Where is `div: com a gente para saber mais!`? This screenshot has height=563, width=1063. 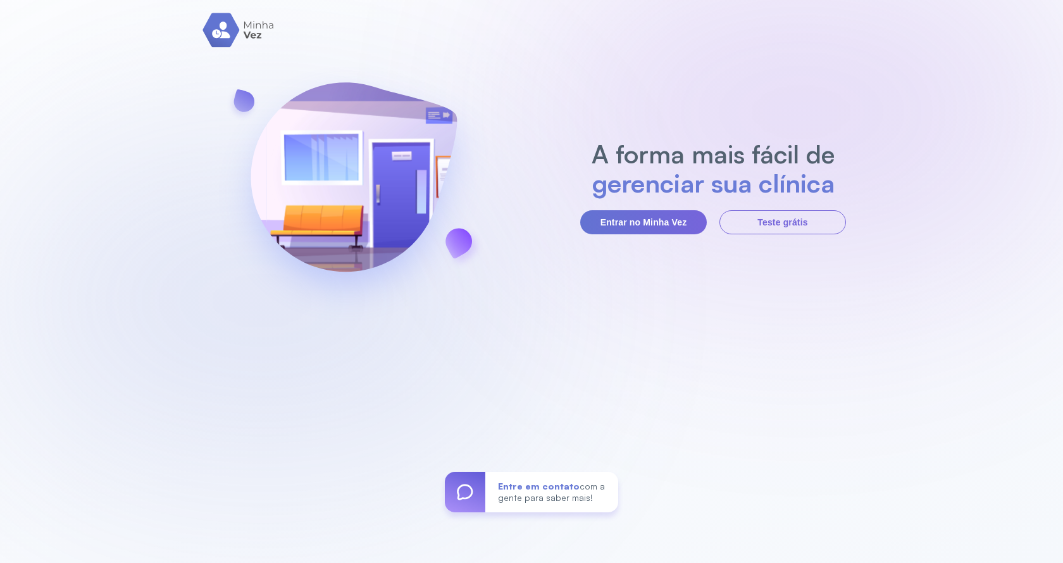
div: com a gente para saber mais! is located at coordinates (552, 492).